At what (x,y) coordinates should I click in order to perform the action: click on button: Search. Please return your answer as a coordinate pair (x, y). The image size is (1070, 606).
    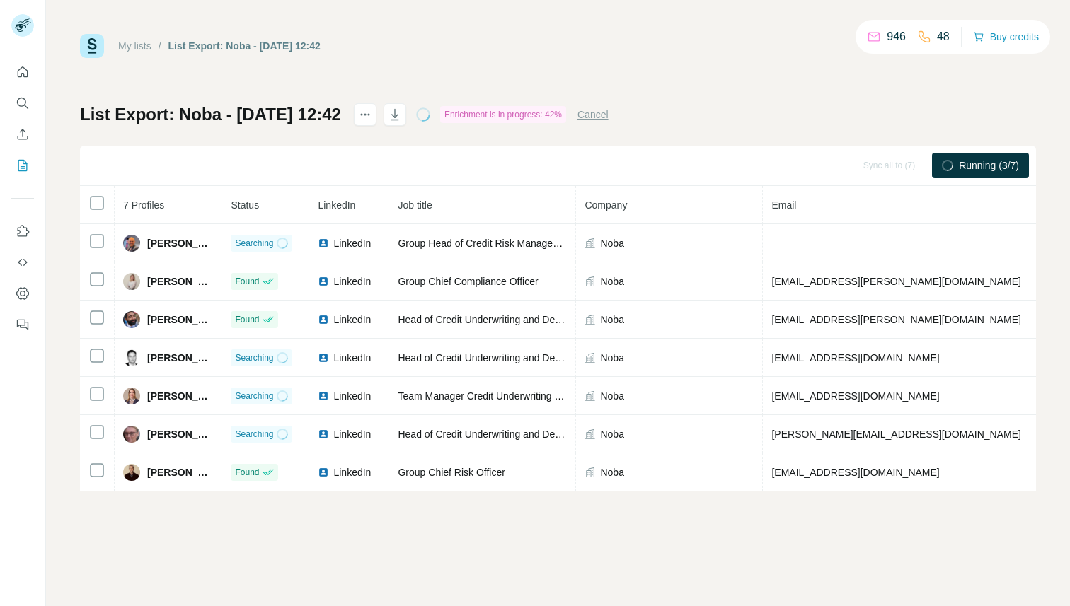
    Looking at the image, I should click on (23, 103).